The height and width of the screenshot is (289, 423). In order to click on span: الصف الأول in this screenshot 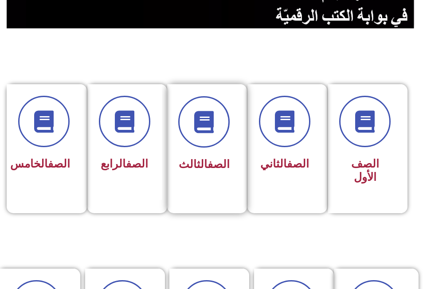, I will do `click(365, 170)`.